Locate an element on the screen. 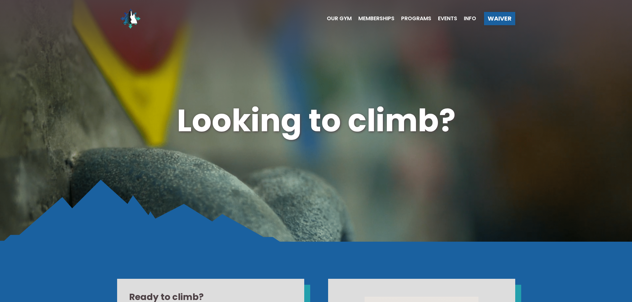 The image size is (632, 302). span: Programs is located at coordinates (416, 19).